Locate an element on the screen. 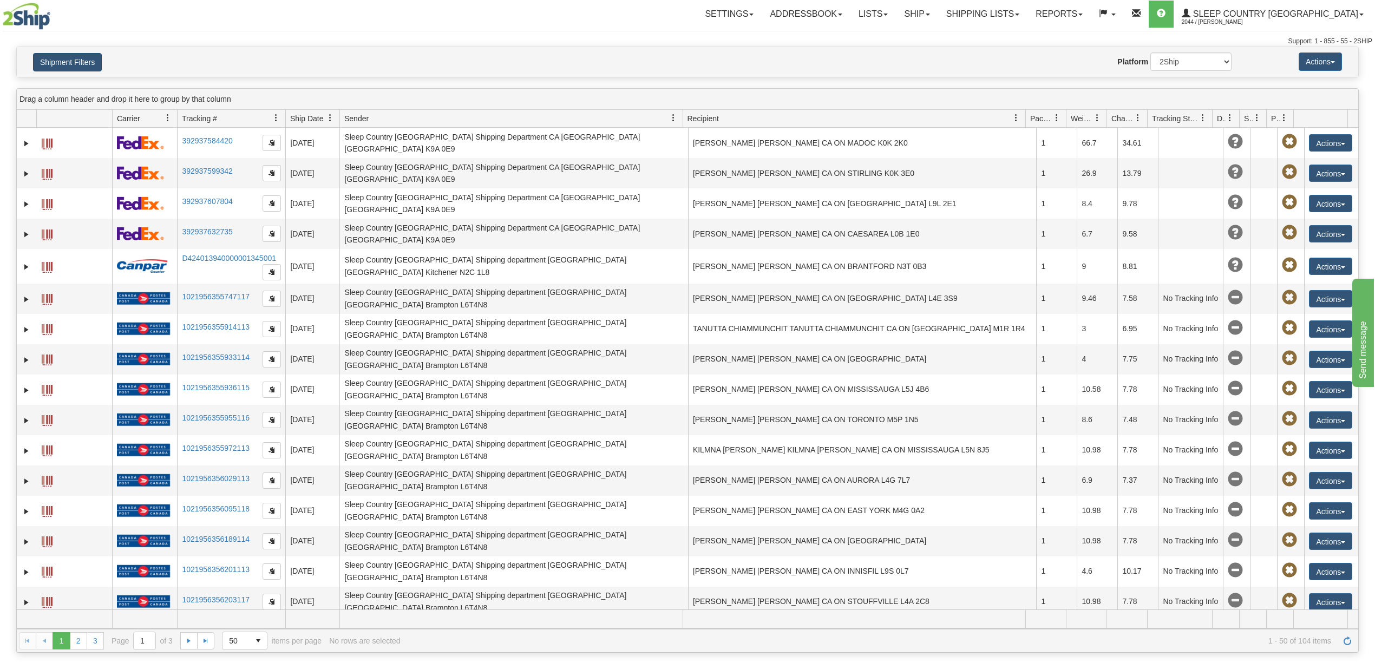  a: Settings is located at coordinates (729, 14).